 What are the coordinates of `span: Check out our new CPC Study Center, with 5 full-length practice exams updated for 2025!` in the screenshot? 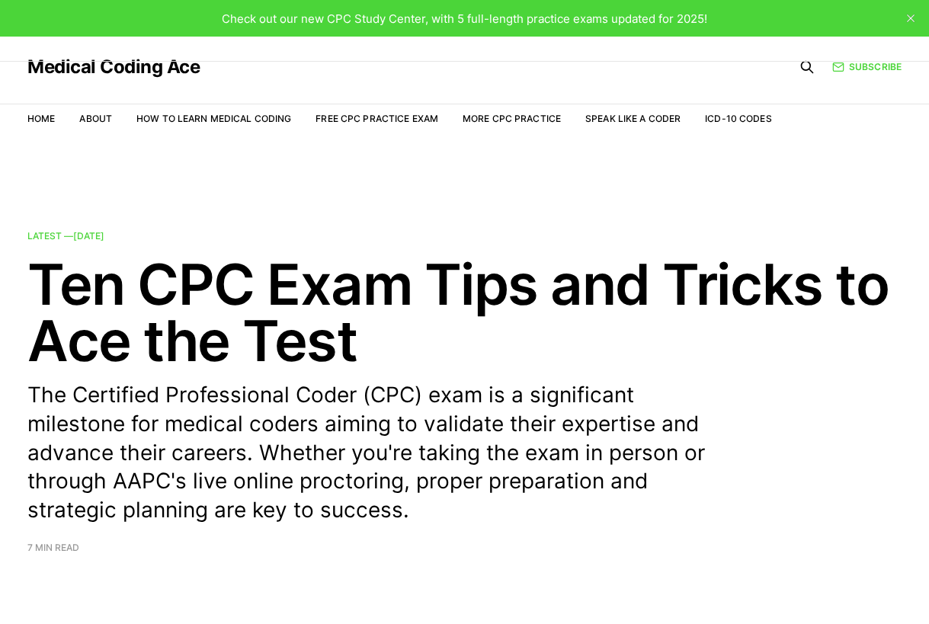 It's located at (464, 18).